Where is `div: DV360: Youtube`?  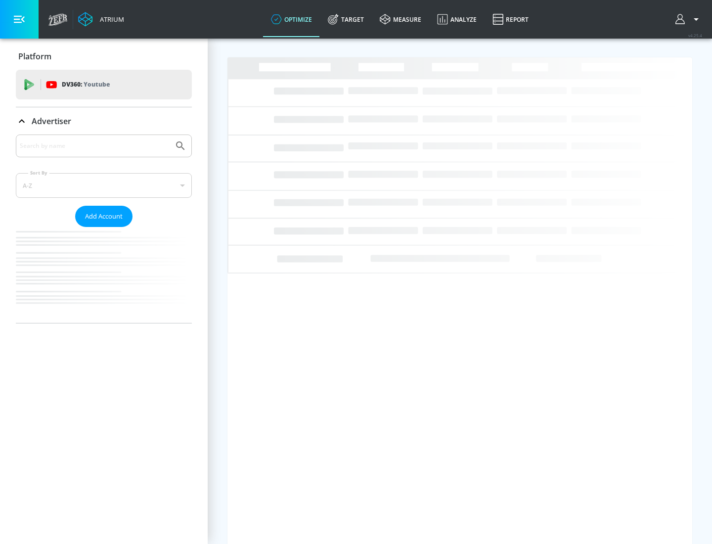
div: DV360: Youtube is located at coordinates (104, 85).